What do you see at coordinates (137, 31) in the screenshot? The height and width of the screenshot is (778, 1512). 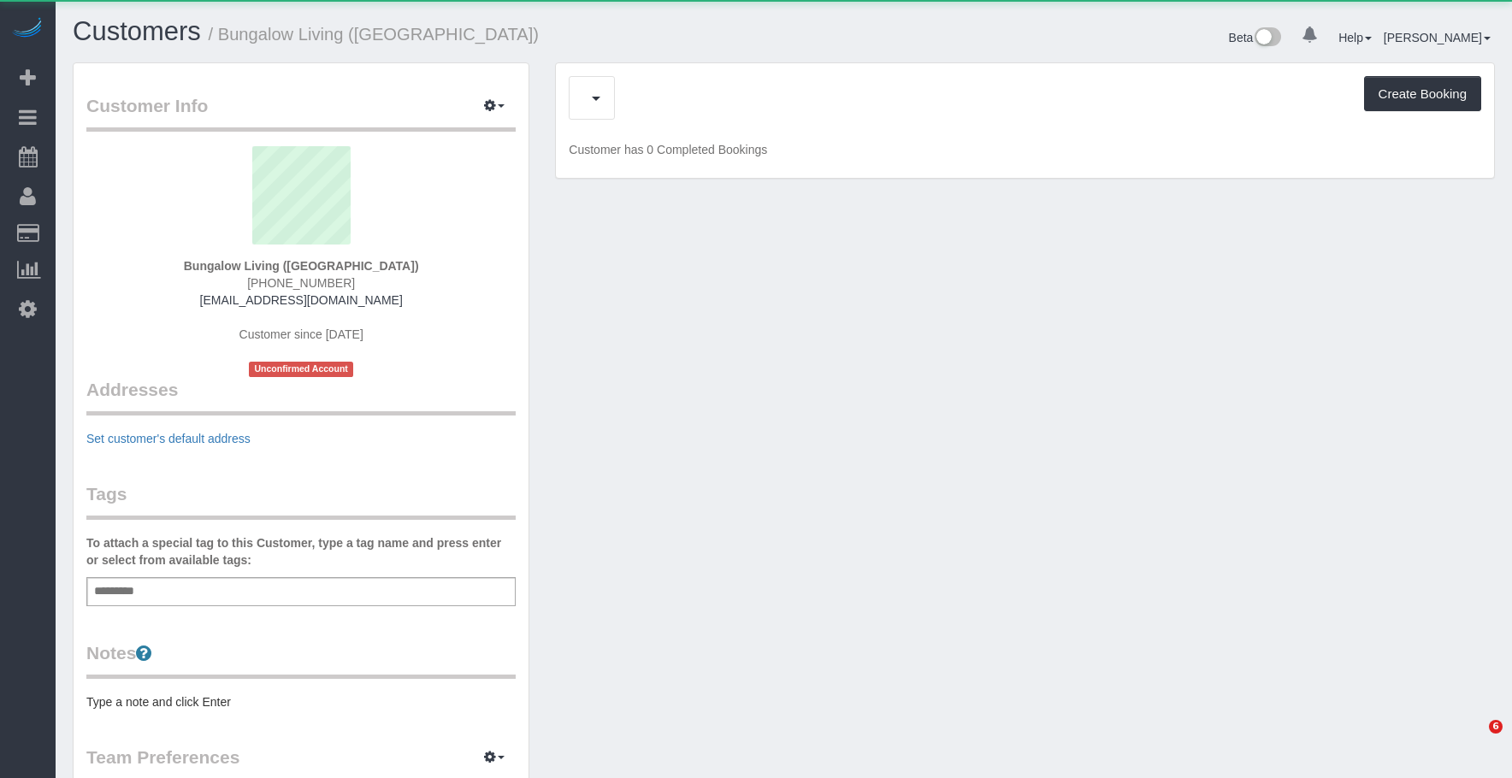 I see `a: Customers` at bounding box center [137, 31].